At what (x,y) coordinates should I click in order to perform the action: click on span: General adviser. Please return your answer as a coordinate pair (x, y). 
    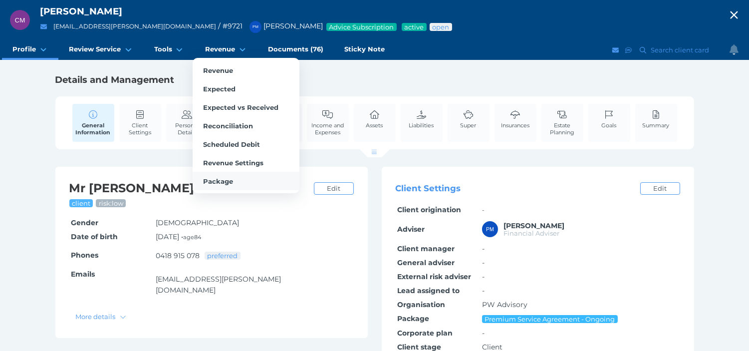
    Looking at the image, I should click on (425, 262).